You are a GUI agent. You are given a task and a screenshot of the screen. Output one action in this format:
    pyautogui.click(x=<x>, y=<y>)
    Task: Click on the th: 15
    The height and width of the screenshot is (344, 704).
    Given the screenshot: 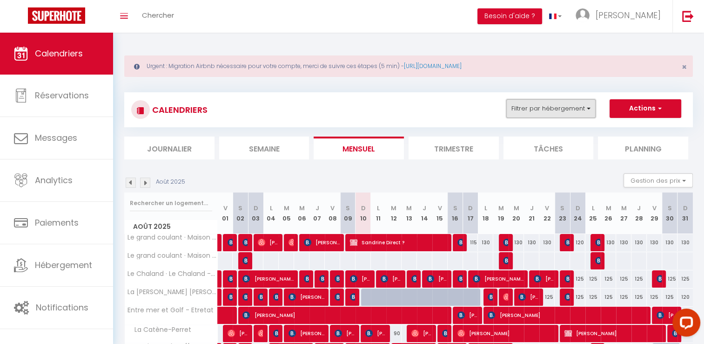 What is the action you would take?
    pyautogui.click(x=440, y=213)
    